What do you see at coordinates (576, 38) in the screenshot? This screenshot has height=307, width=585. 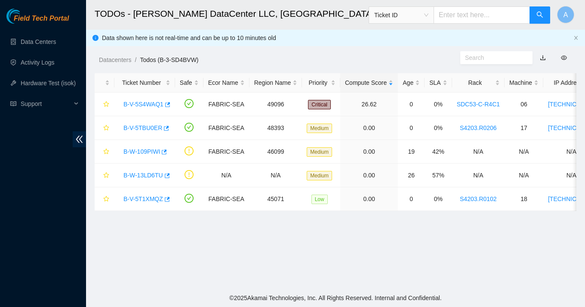 I see `button: close` at bounding box center [576, 38].